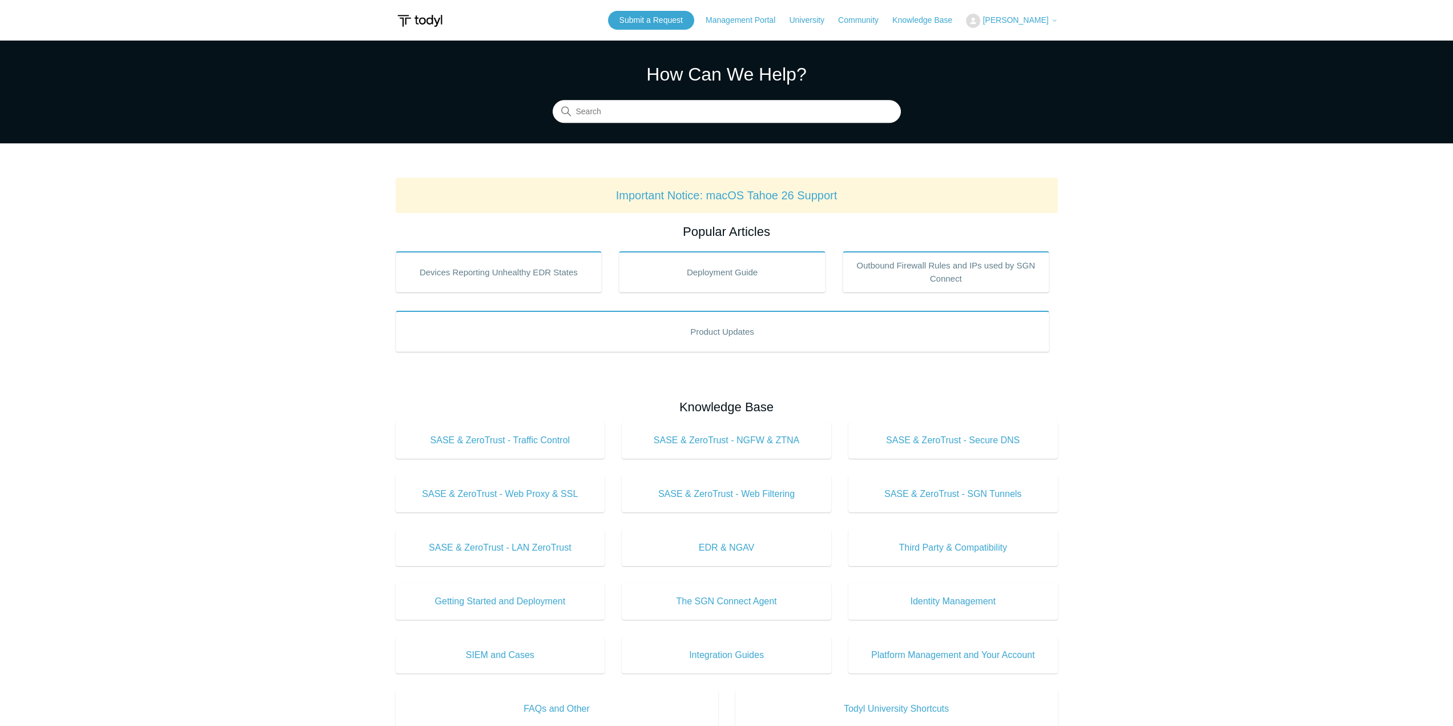  I want to click on span: Platform Management and Your Account, so click(953, 655).